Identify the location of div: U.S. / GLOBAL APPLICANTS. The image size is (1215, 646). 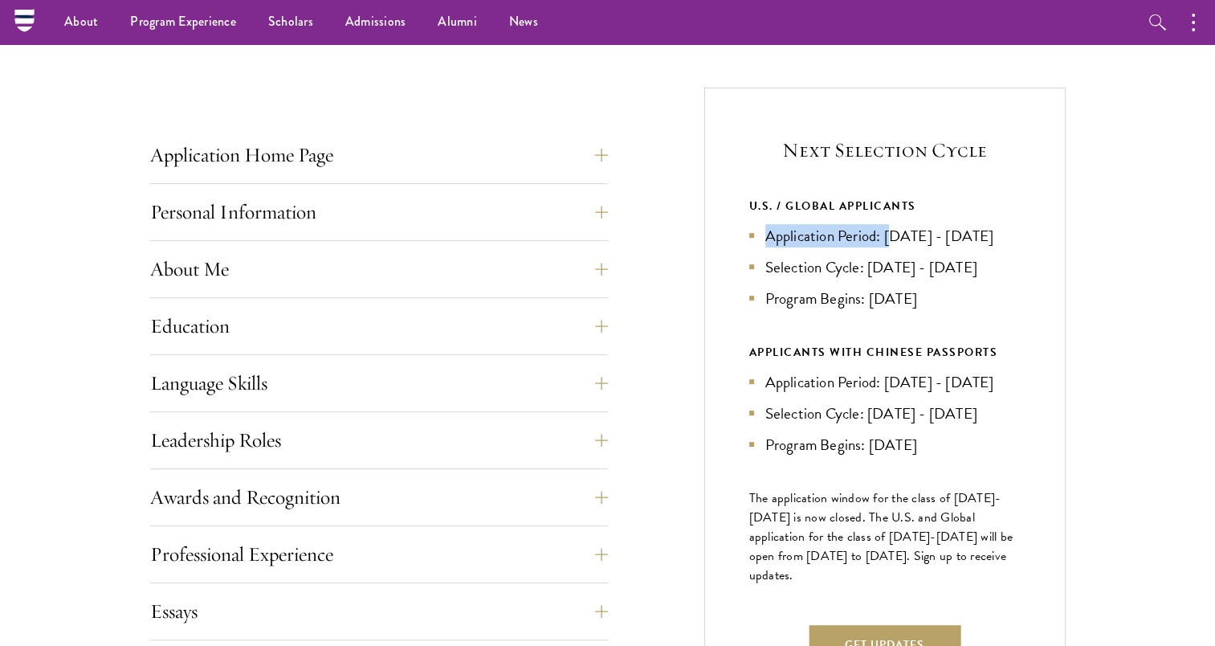
(885, 206).